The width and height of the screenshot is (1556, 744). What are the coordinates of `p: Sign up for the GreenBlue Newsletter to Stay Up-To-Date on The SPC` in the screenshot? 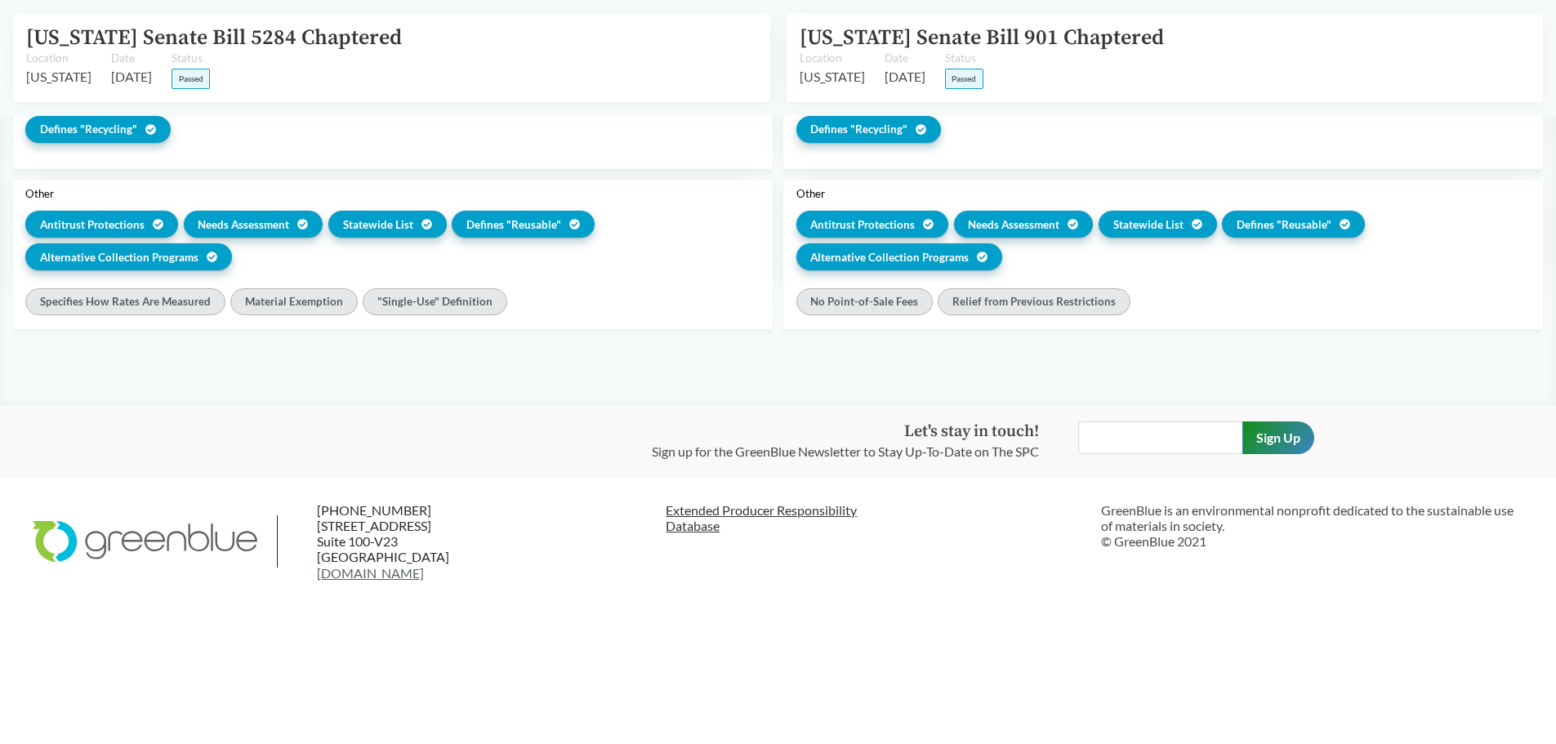 It's located at (845, 452).